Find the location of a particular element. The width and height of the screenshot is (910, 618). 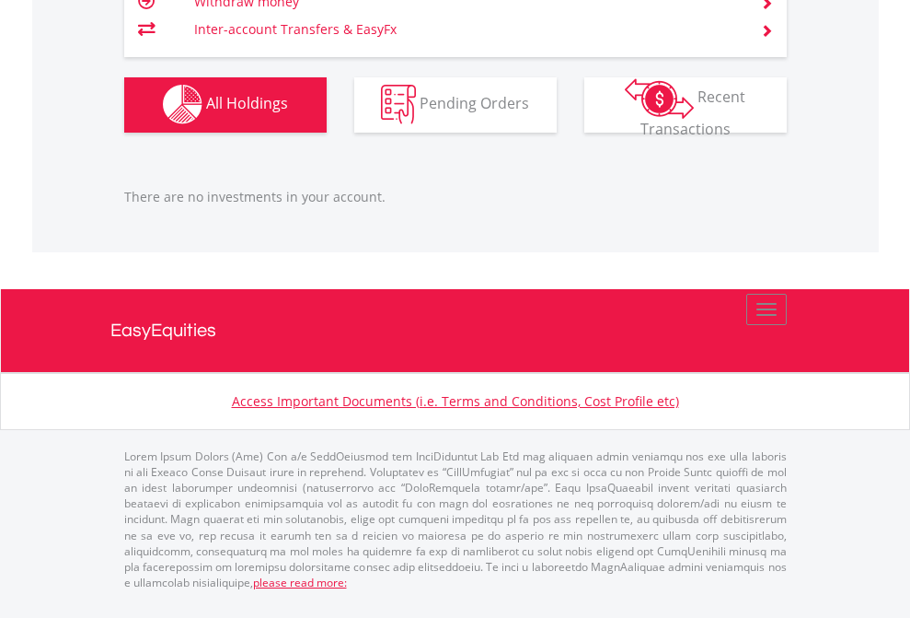

span: All Holdings is located at coordinates (247, 103).